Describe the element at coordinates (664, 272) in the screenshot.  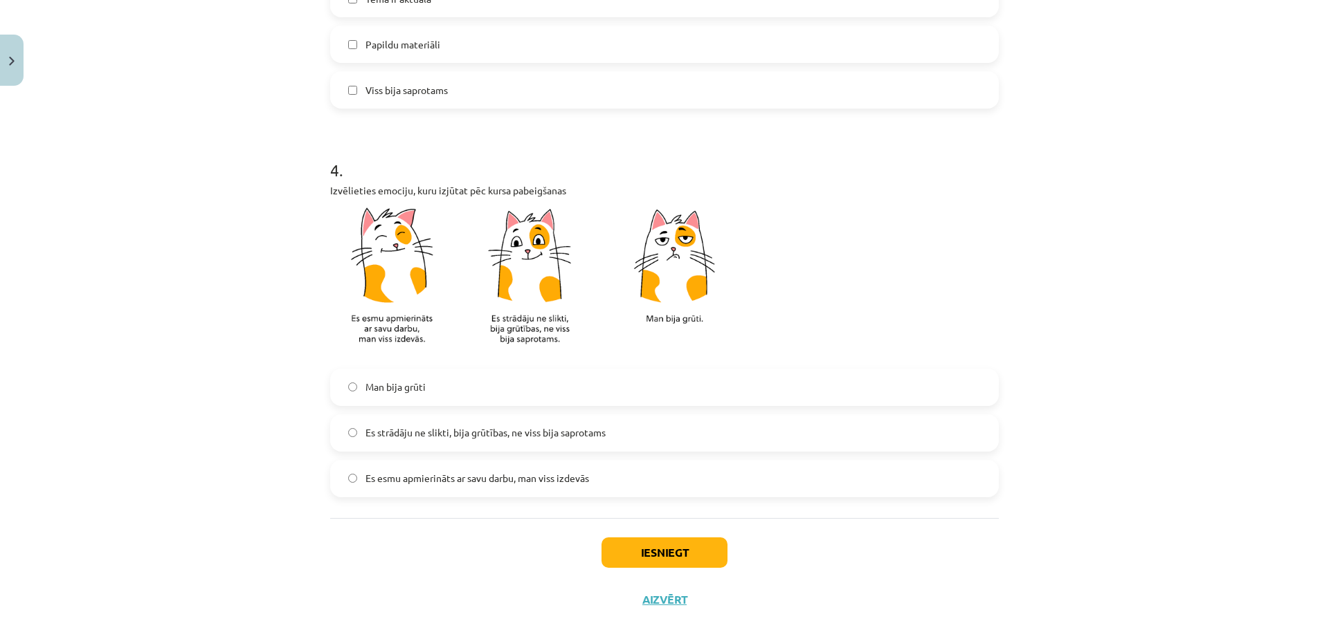
I see `p: Izvēlieties emociju, kuru izjūtat pēc kursa pabeigšanas` at that location.